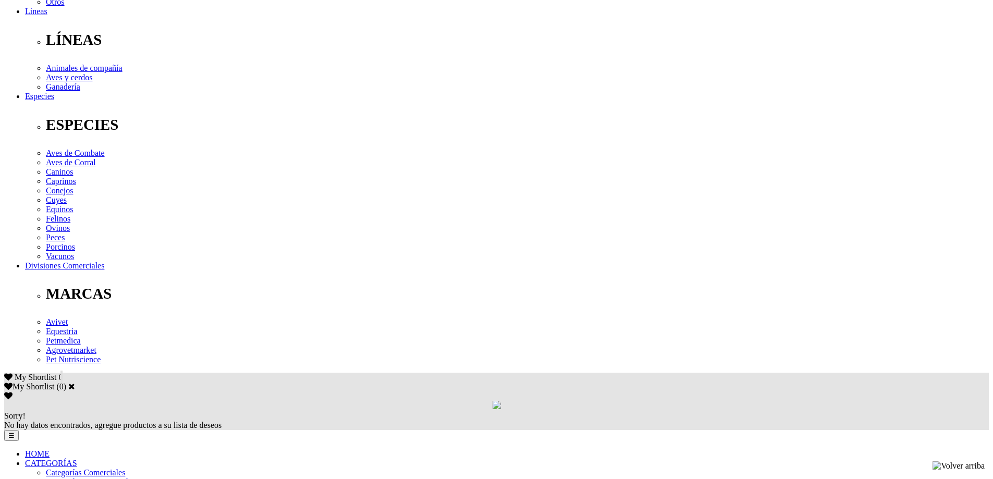  What do you see at coordinates (73, 359) in the screenshot?
I see `a: Pet Nutriscience` at bounding box center [73, 359].